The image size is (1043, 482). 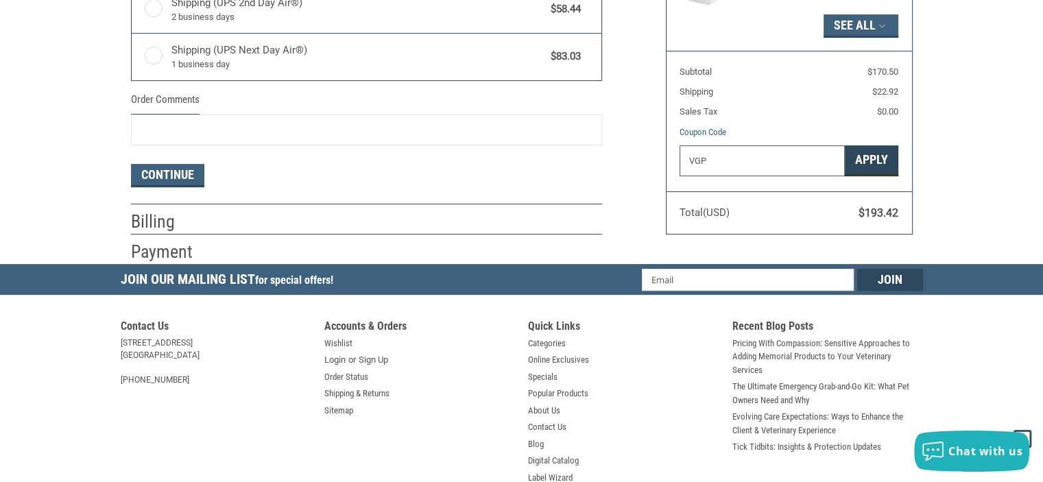 I want to click on span: $22.92, so click(x=885, y=91).